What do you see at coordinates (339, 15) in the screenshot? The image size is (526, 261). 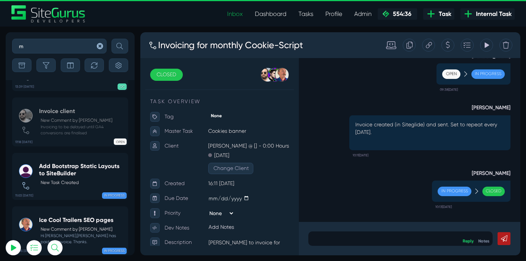 I see `div: Copy this Task URL` at bounding box center [339, 15].